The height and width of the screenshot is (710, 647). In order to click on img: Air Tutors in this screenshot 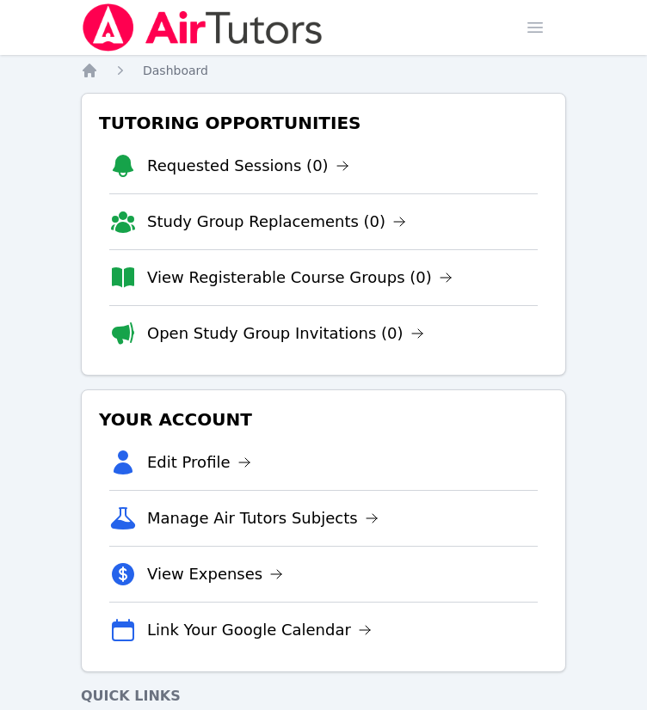, I will do `click(202, 28)`.